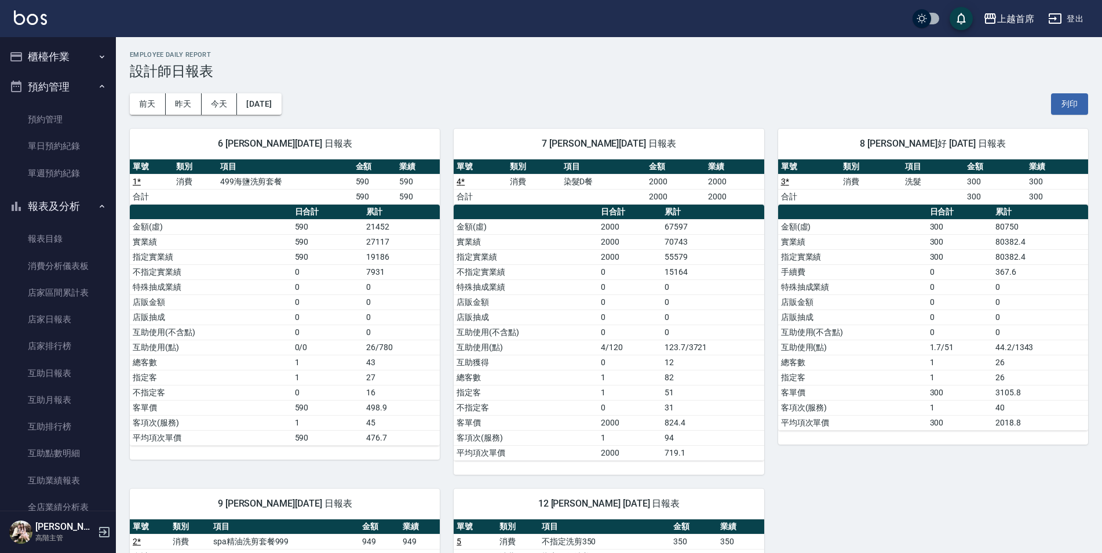 The height and width of the screenshot is (553, 1102). What do you see at coordinates (713, 407) in the screenshot?
I see `td: 31` at bounding box center [713, 407].